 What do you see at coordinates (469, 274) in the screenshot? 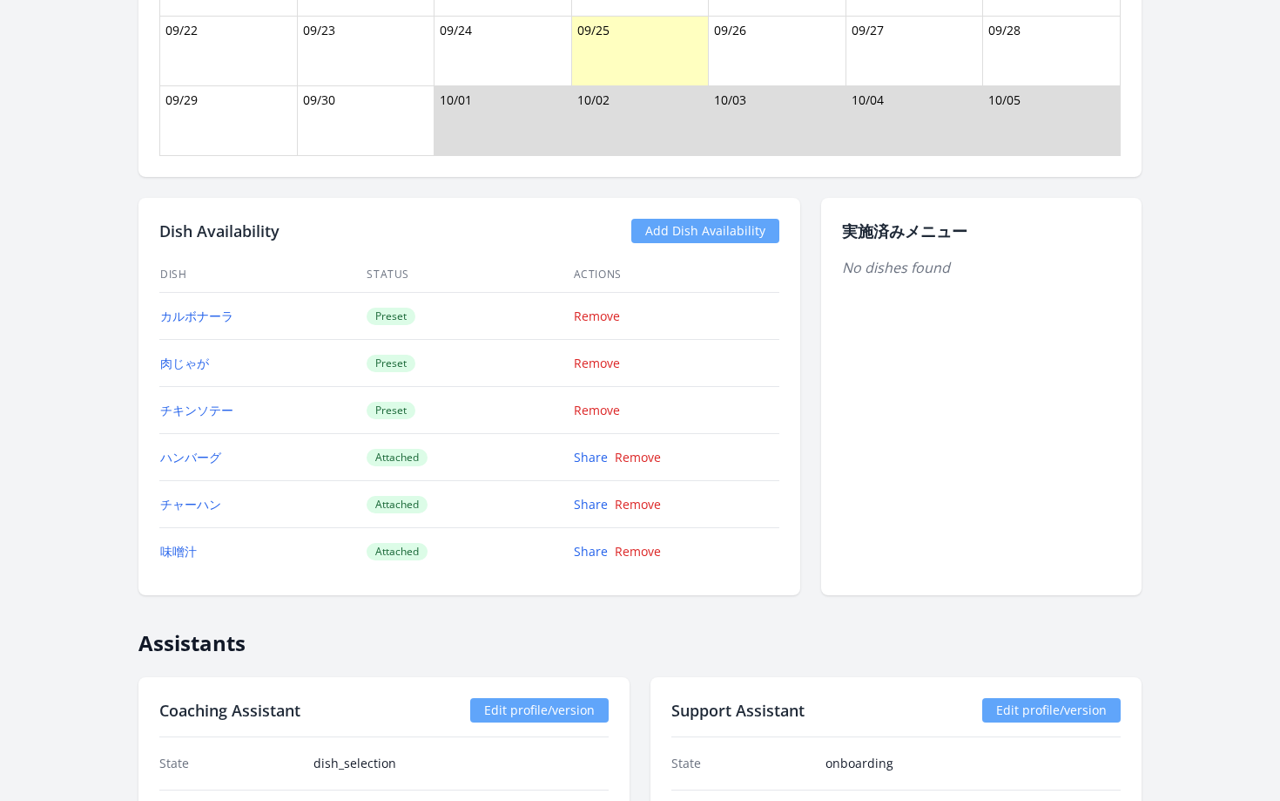
I see `th: Status` at bounding box center [469, 274].